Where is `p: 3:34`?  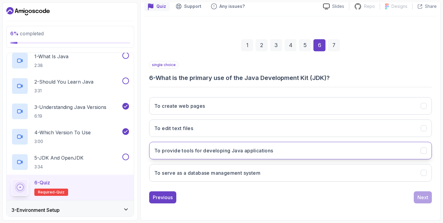
p: 3:34 is located at coordinates (59, 167).